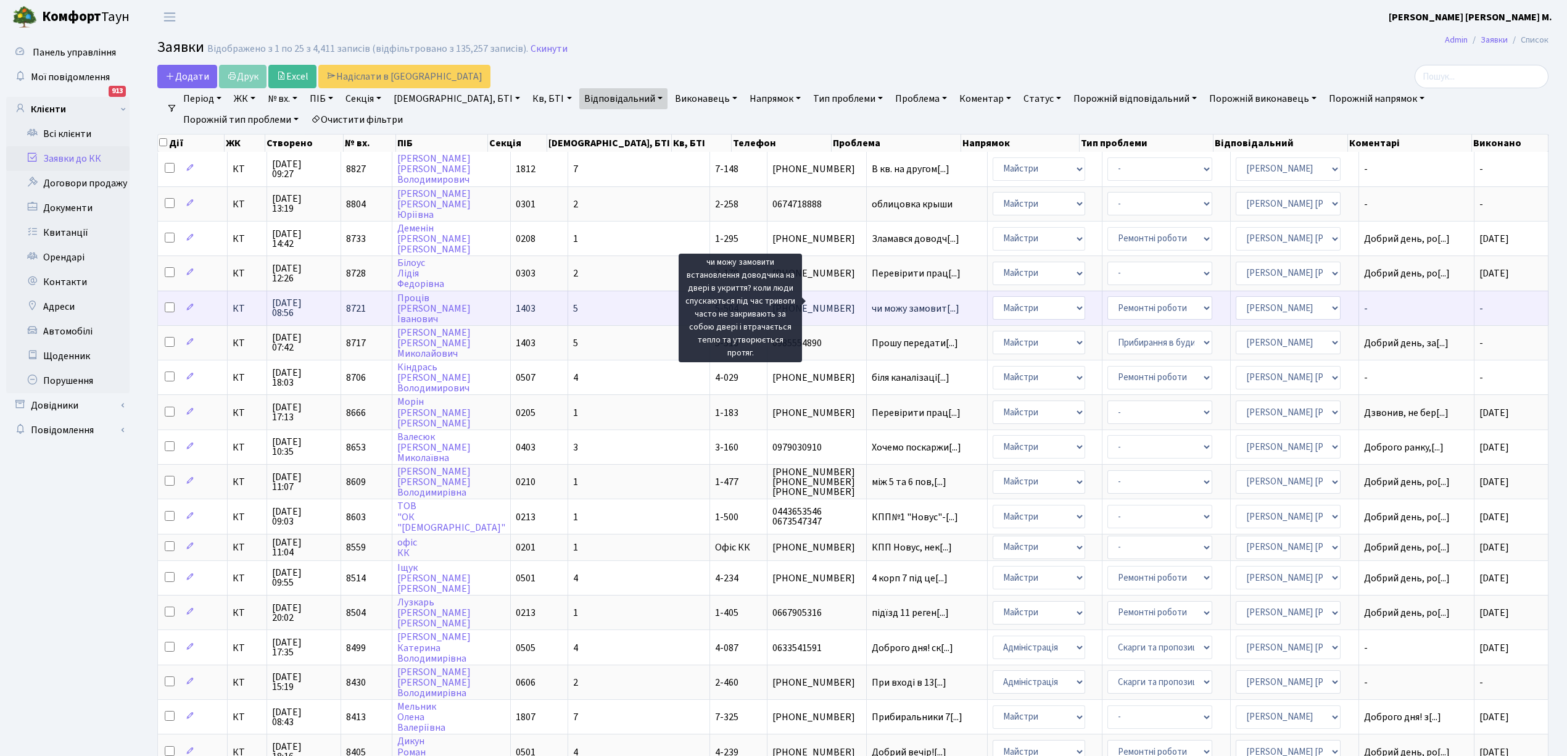 Image resolution: width=1567 pixels, height=756 pixels. Describe the element at coordinates (727, 204) in the screenshot. I see `span: 2-258` at that location.